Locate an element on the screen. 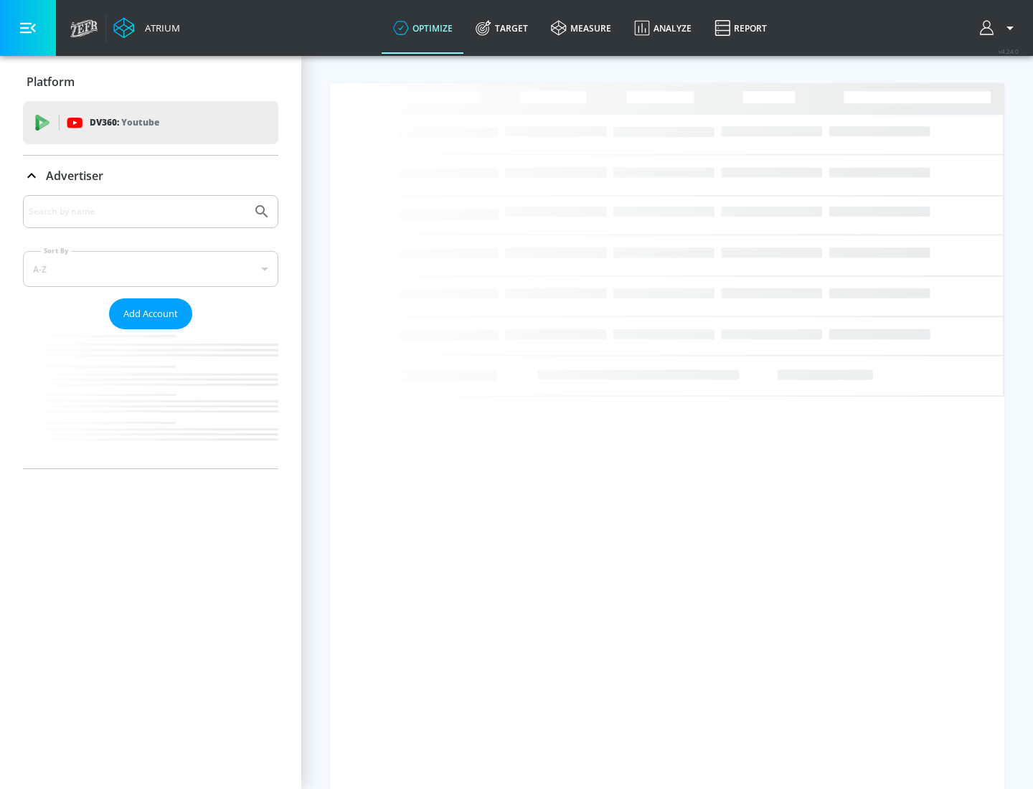 The height and width of the screenshot is (789, 1033). span: v 4.24.0 is located at coordinates (1009, 51).